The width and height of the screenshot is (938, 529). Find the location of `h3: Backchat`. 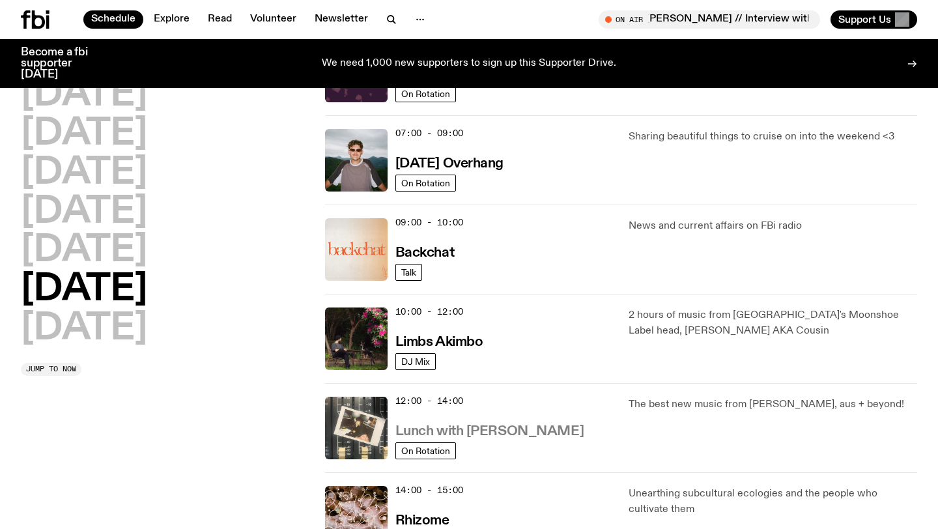

h3: Backchat is located at coordinates (425, 253).